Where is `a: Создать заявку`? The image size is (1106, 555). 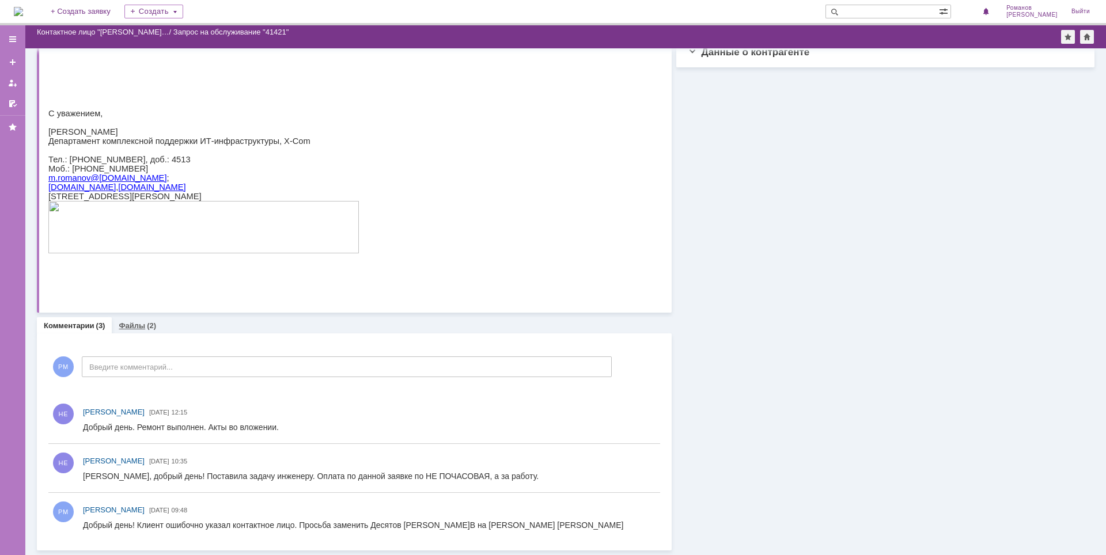
a: Создать заявку is located at coordinates (13, 62).